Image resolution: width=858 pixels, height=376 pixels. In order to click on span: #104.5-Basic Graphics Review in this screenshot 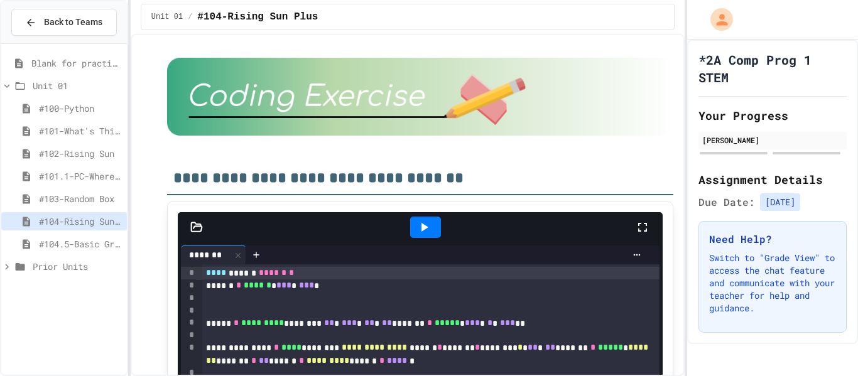, I will do `click(80, 244)`.